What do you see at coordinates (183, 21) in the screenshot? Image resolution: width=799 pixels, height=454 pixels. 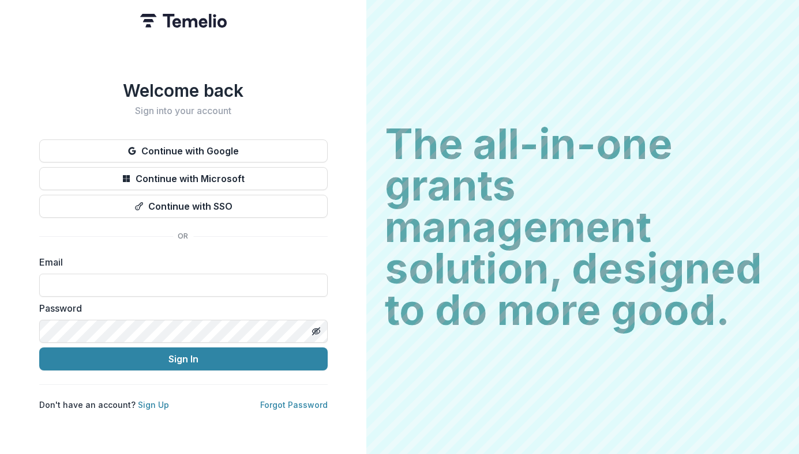 I see `img: Temelio` at bounding box center [183, 21].